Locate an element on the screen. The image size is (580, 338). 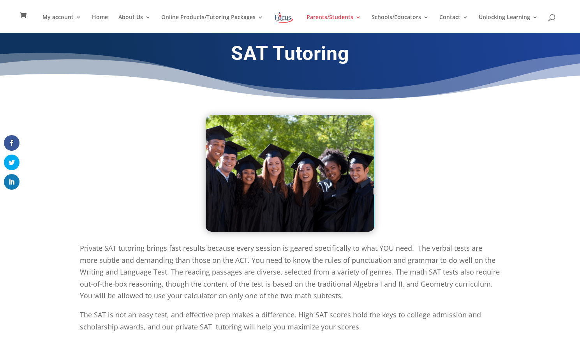
img: Screen Shot 2020-09-04 at 4.55.42 PM is located at coordinates (290, 173).